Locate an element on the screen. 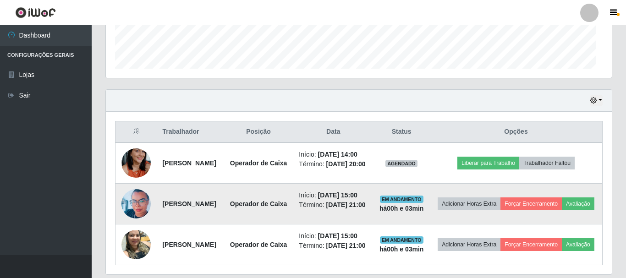 The width and height of the screenshot is (626, 278). span: AGENDADO is located at coordinates (402, 164).